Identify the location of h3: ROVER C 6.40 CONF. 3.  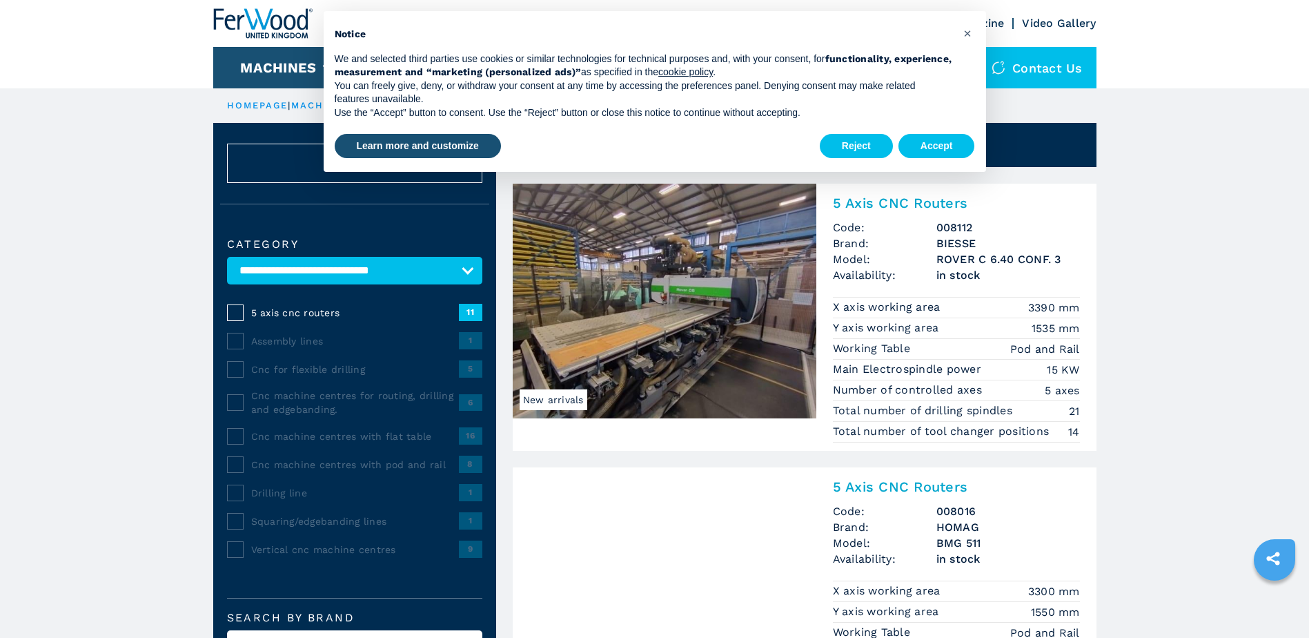
(1008, 259).